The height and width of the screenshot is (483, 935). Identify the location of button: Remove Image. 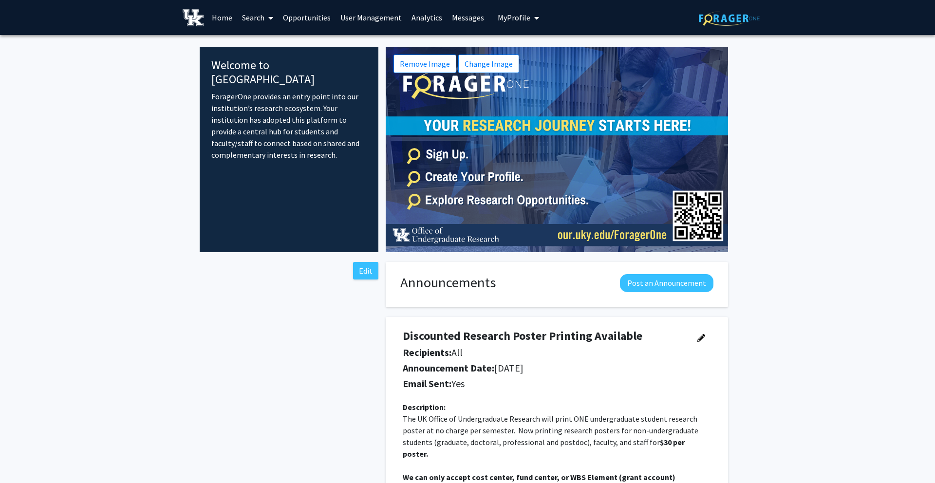
(425, 64).